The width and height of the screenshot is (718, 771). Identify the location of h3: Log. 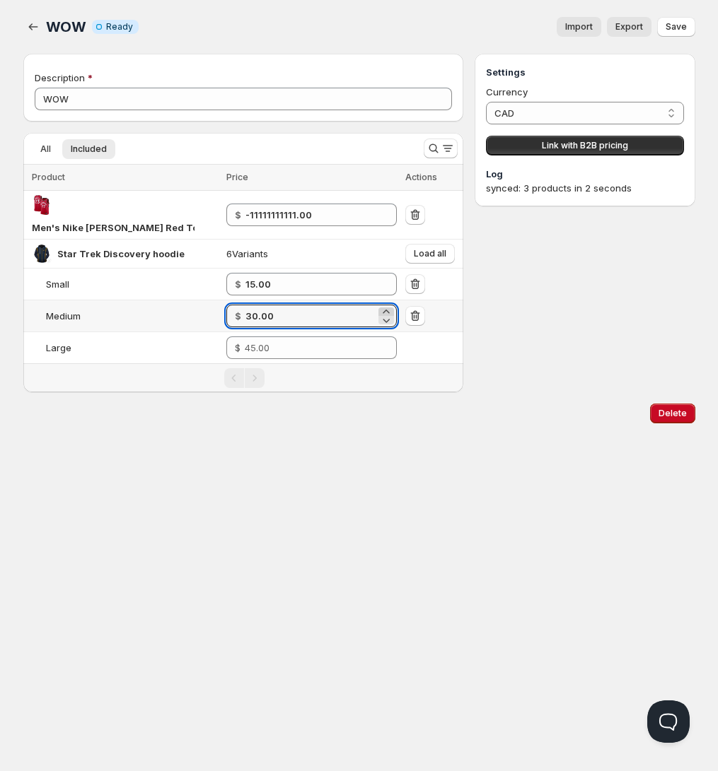
(584, 174).